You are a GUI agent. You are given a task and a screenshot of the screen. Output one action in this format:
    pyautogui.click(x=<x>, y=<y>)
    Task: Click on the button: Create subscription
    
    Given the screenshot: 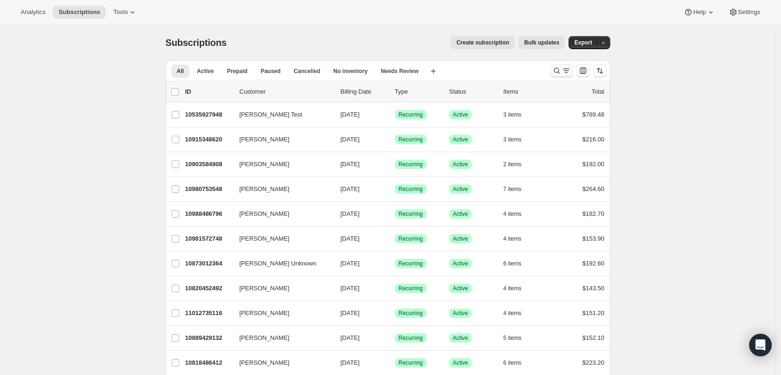 What is the action you would take?
    pyautogui.click(x=482, y=43)
    